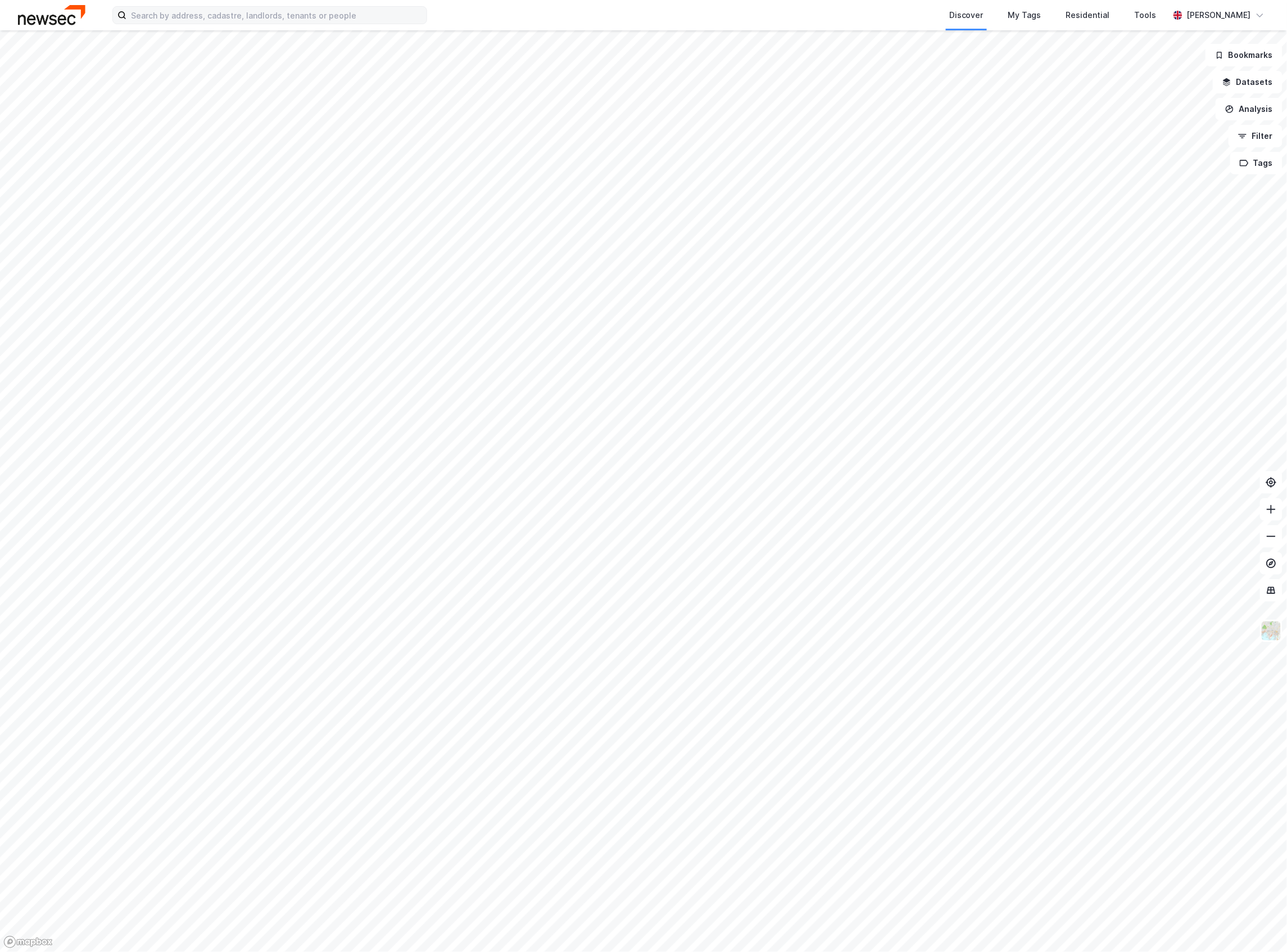 Image resolution: width=1287 pixels, height=952 pixels. Describe the element at coordinates (967, 16) in the screenshot. I see `div: Discover` at that location.